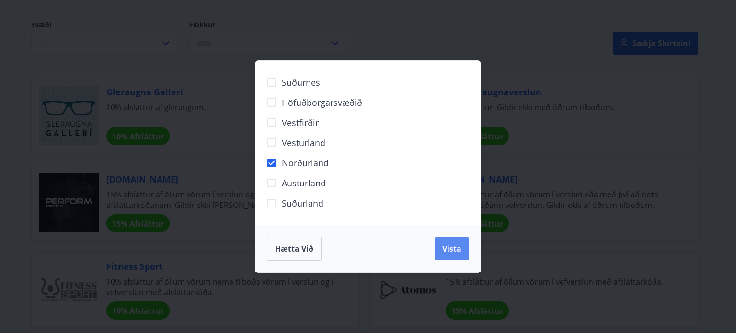 The height and width of the screenshot is (333, 736). I want to click on span: Höfuðborgarsvæðið, so click(322, 102).